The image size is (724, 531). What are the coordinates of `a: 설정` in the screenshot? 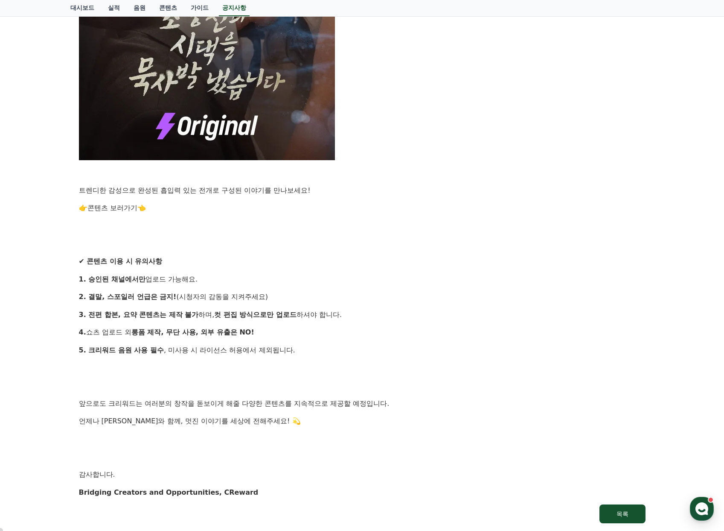 It's located at (137, 281).